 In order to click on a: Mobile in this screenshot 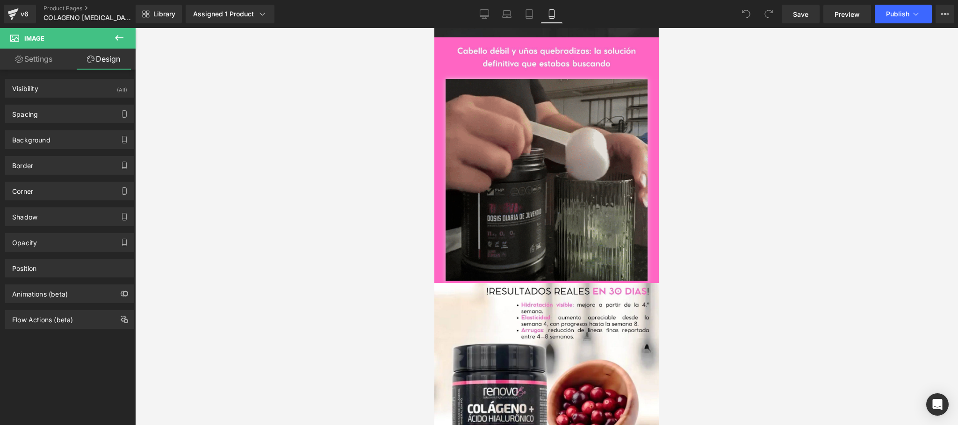, I will do `click(552, 14)`.